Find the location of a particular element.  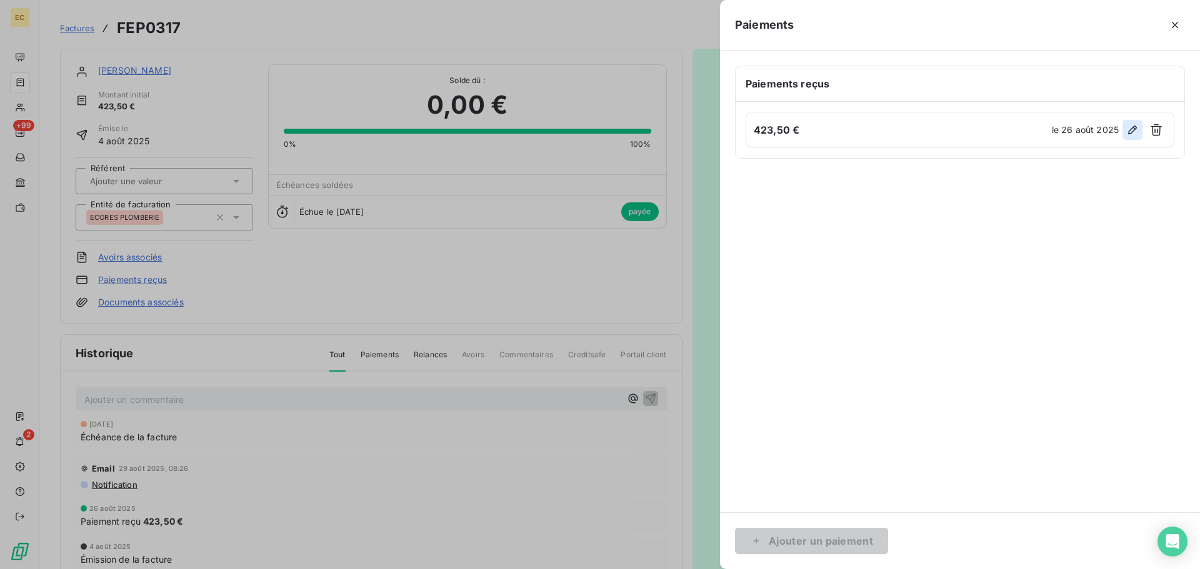

h6: Paiements reçus is located at coordinates (960, 84).